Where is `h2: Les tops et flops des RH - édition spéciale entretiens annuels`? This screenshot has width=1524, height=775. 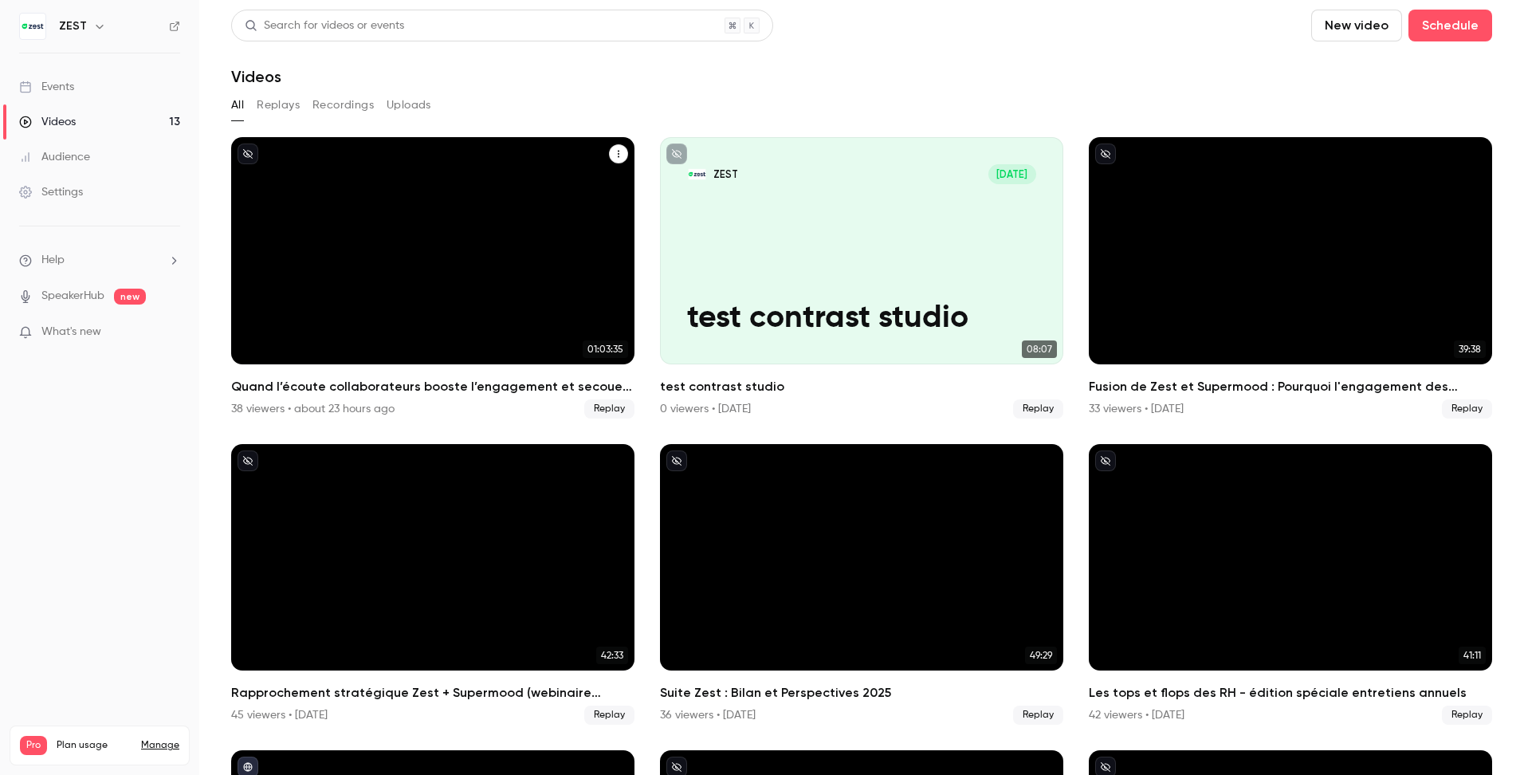
h2: Les tops et flops des RH - édition spéciale entretiens annuels is located at coordinates (1290, 693).